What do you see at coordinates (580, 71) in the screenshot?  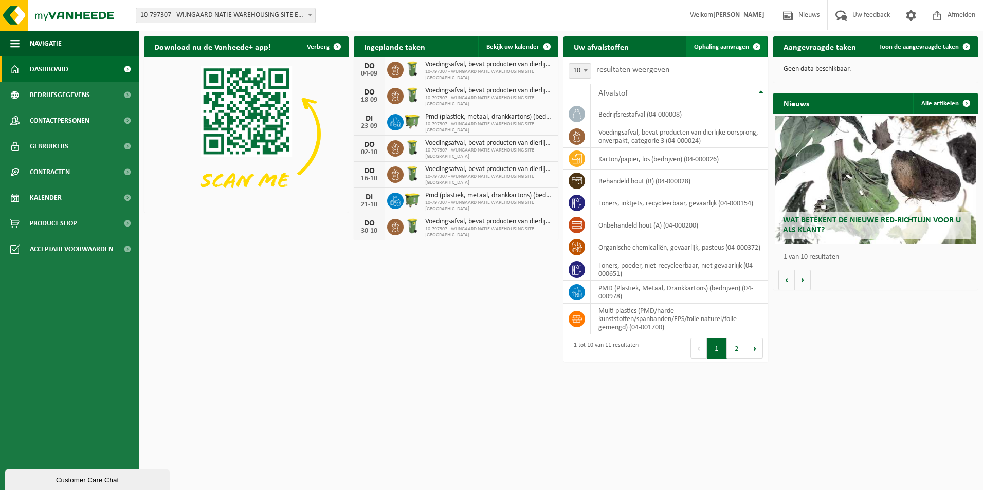 I see `span: 10` at bounding box center [580, 71].